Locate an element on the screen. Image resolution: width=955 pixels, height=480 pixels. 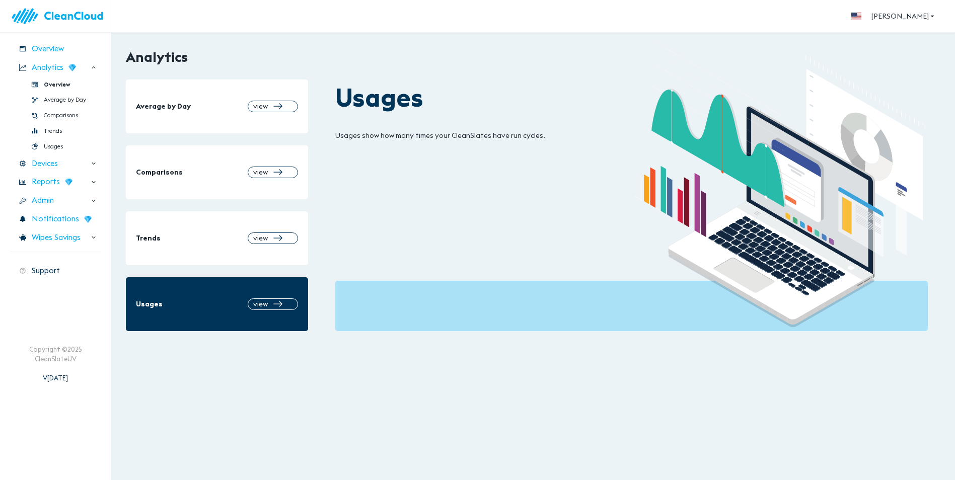
span: Notifications is located at coordinates (55, 219).